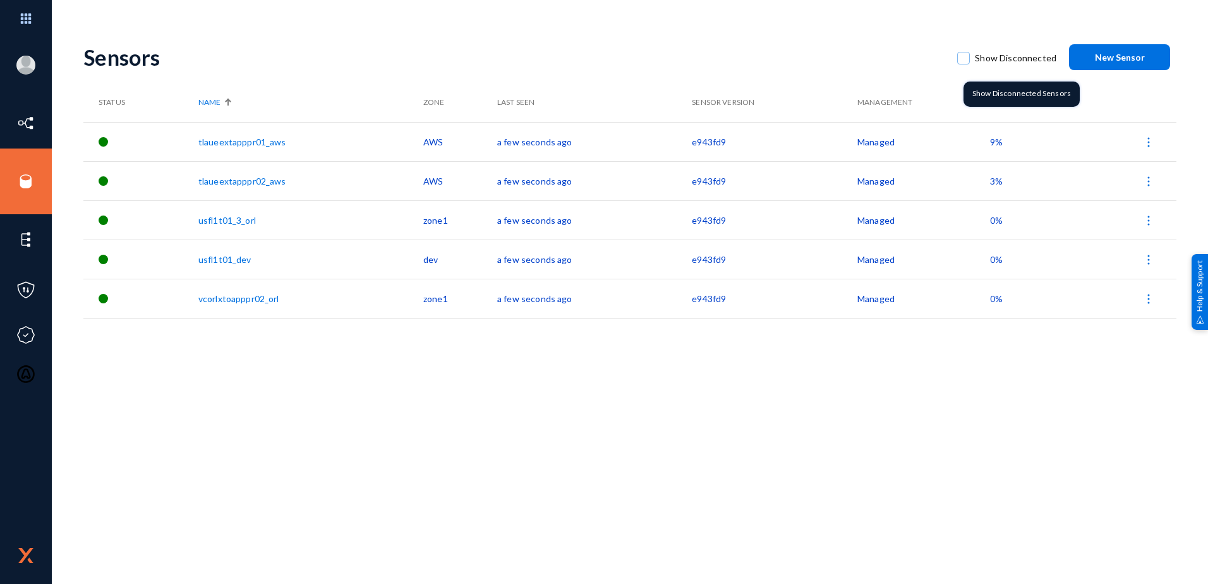 The height and width of the screenshot is (584, 1208). I want to click on span: 9%, so click(996, 141).